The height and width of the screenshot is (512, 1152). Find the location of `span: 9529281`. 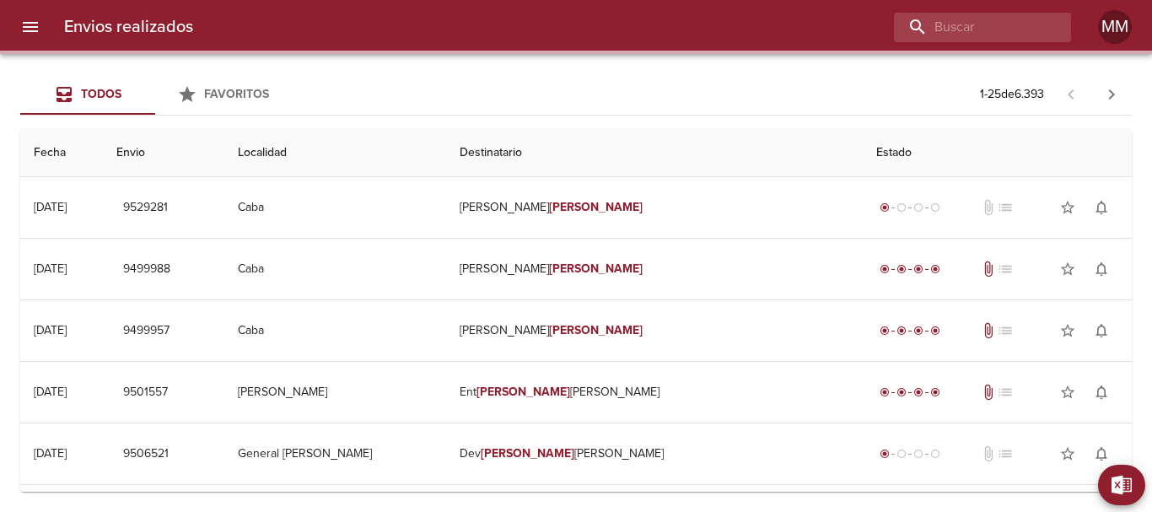

span: 9529281 is located at coordinates (145, 207).